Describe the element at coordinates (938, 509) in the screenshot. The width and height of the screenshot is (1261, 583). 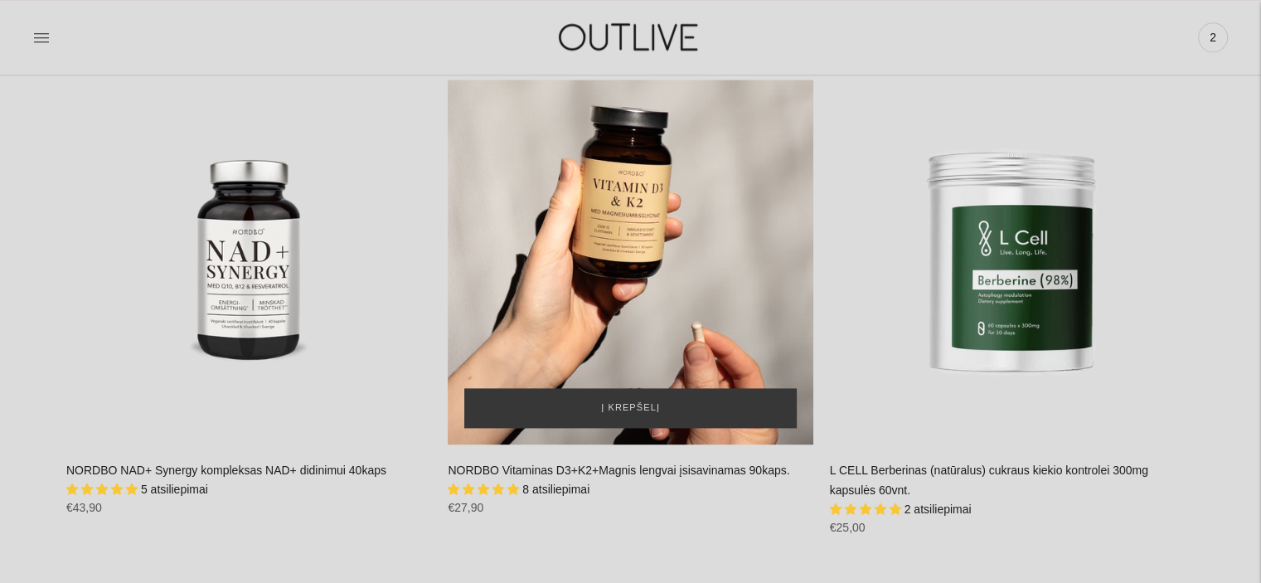
I see `span: 2 atsiliepimai` at that location.